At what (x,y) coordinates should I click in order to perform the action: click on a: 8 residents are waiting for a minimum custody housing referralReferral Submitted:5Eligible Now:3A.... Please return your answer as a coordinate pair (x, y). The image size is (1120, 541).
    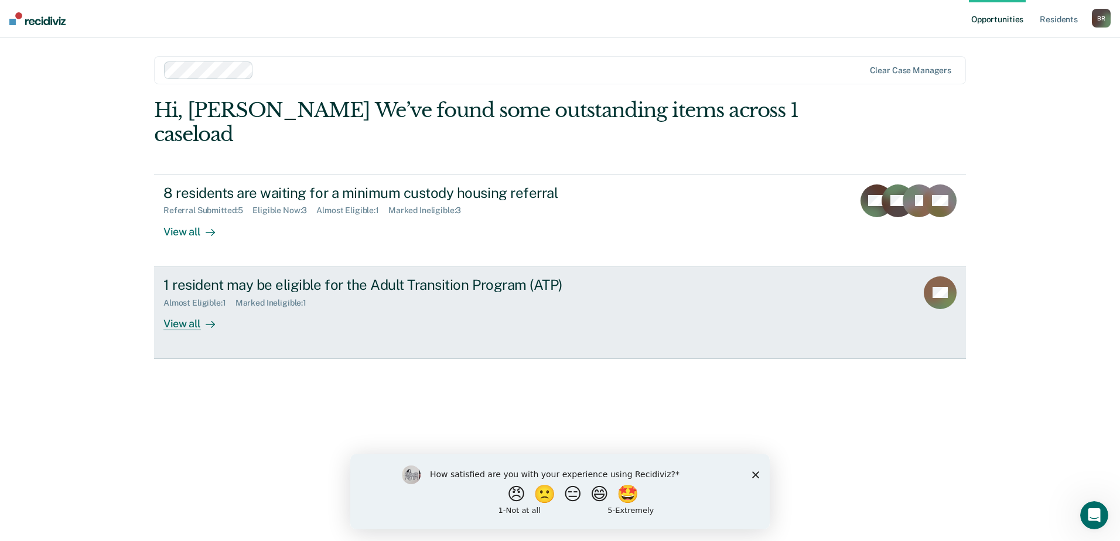
    Looking at the image, I should click on (560, 221).